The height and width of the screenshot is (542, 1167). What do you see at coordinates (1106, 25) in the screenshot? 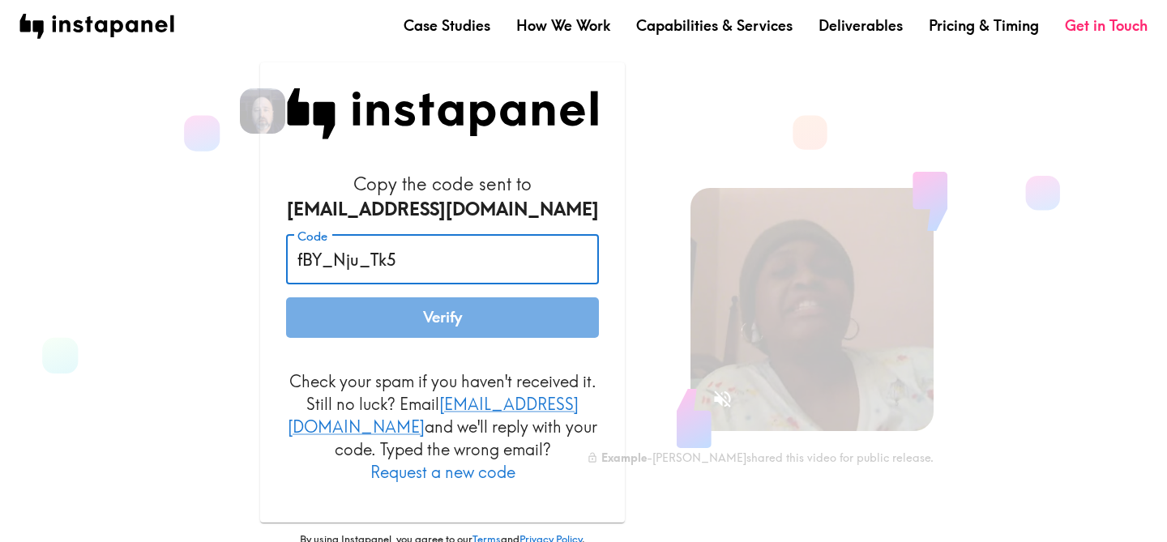
I see `a: Get in Touch` at bounding box center [1106, 25].